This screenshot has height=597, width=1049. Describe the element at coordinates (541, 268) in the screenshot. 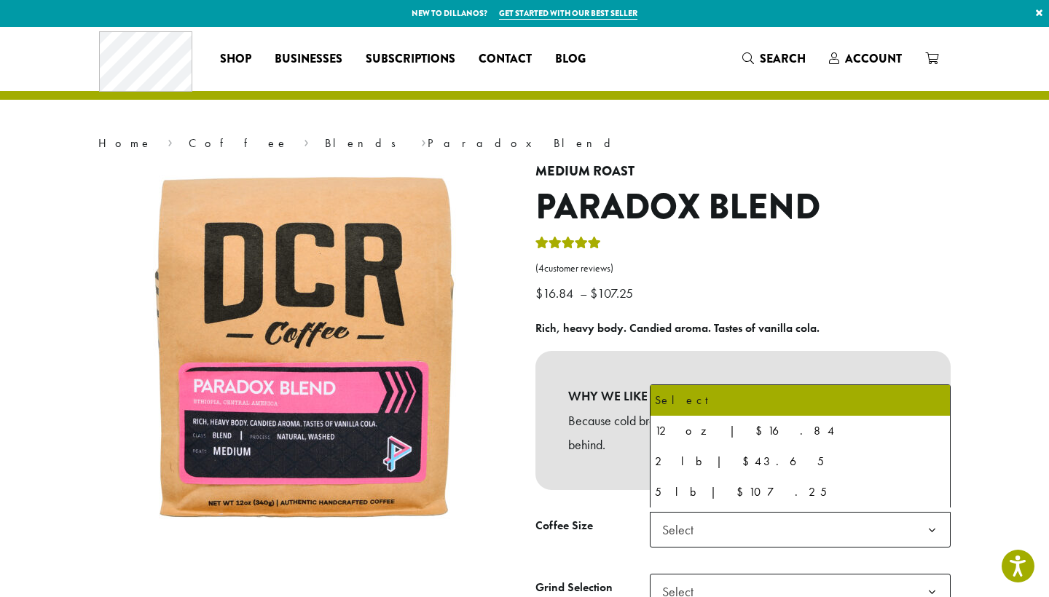

I see `span: 4` at that location.